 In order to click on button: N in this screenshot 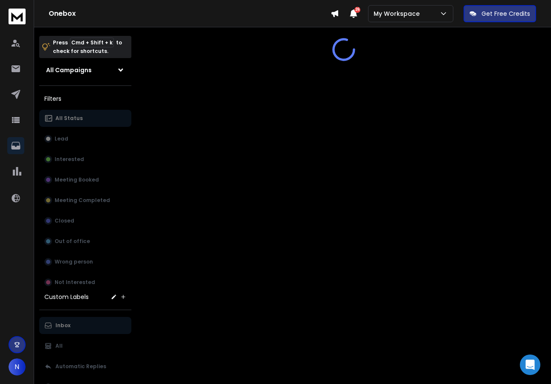, I will do `click(17, 366)`.